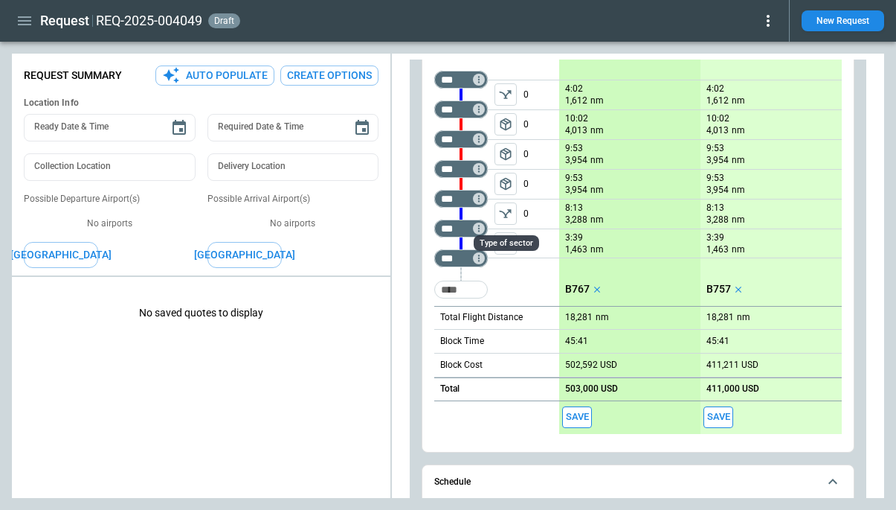  What do you see at coordinates (461, 80) in the screenshot?
I see `div: Not found` at bounding box center [461, 80].